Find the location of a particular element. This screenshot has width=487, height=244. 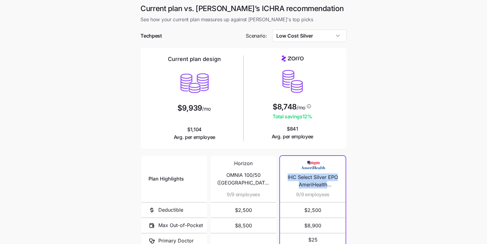

span: Total savings 12 % is located at coordinates (293, 117).